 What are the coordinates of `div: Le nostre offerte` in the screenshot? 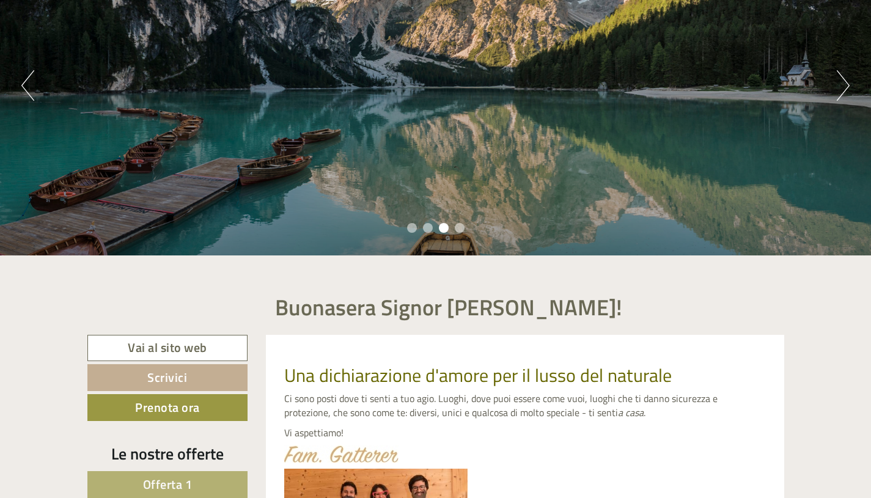 It's located at (168, 454).